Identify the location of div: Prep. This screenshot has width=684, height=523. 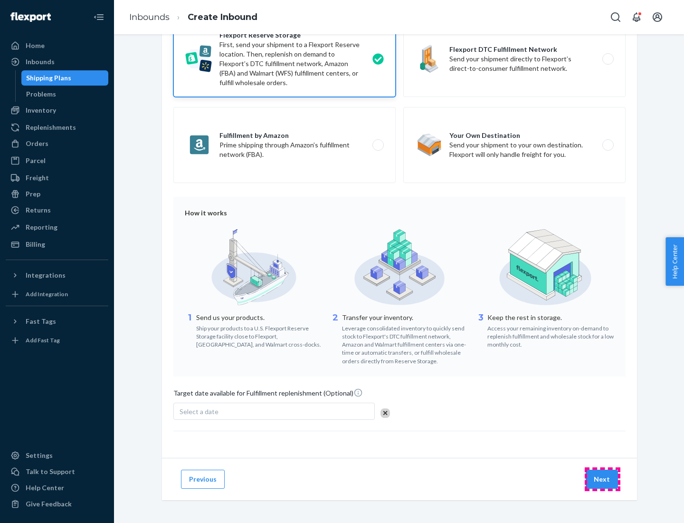
(33, 194).